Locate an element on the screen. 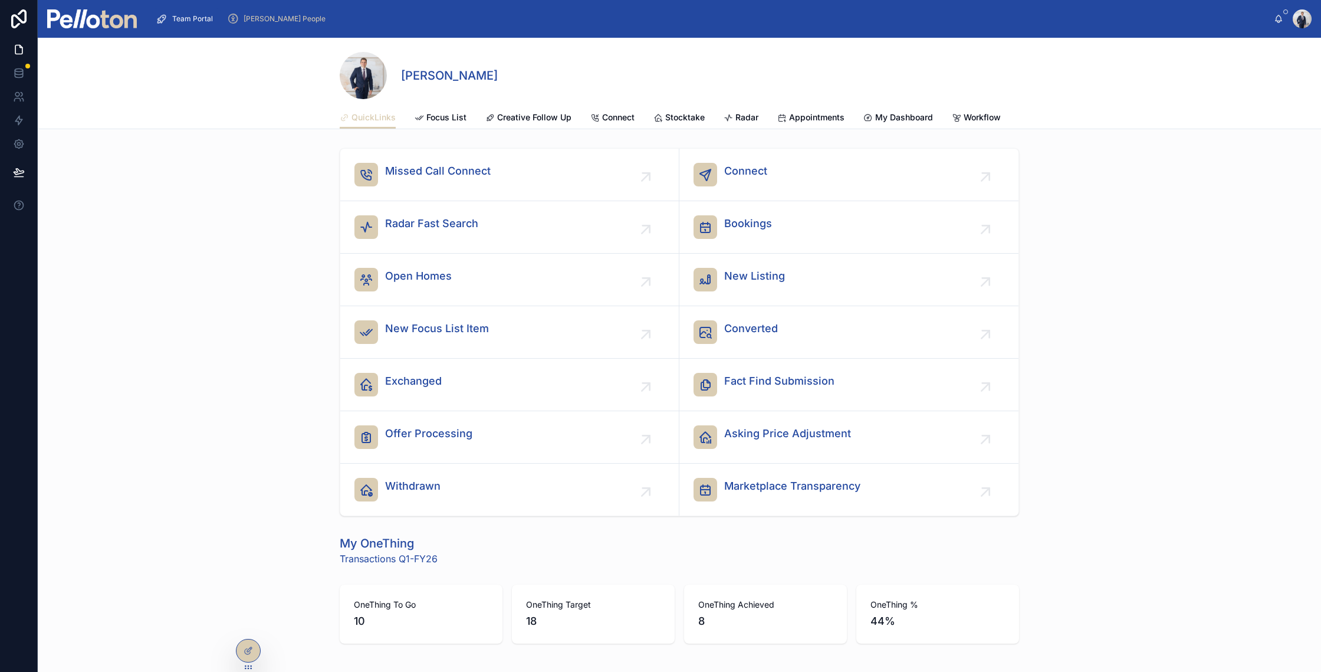 This screenshot has height=672, width=1321. span: Converted is located at coordinates (751, 329).